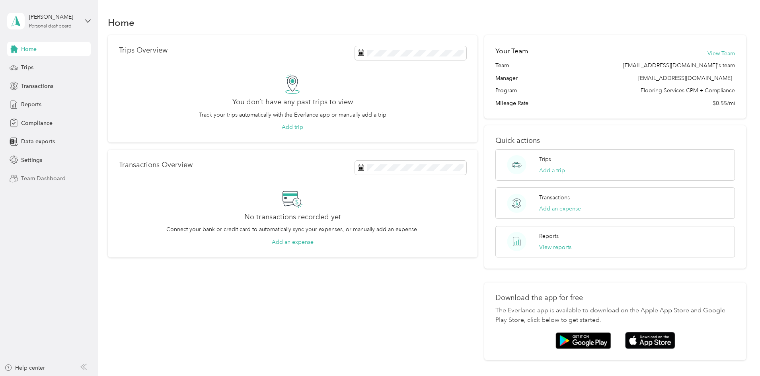 The width and height of the screenshot is (760, 376). What do you see at coordinates (292, 229) in the screenshot?
I see `p: Connect your bank or credit card to automatically sync your expenses, or manually add an expense.` at bounding box center [292, 229].